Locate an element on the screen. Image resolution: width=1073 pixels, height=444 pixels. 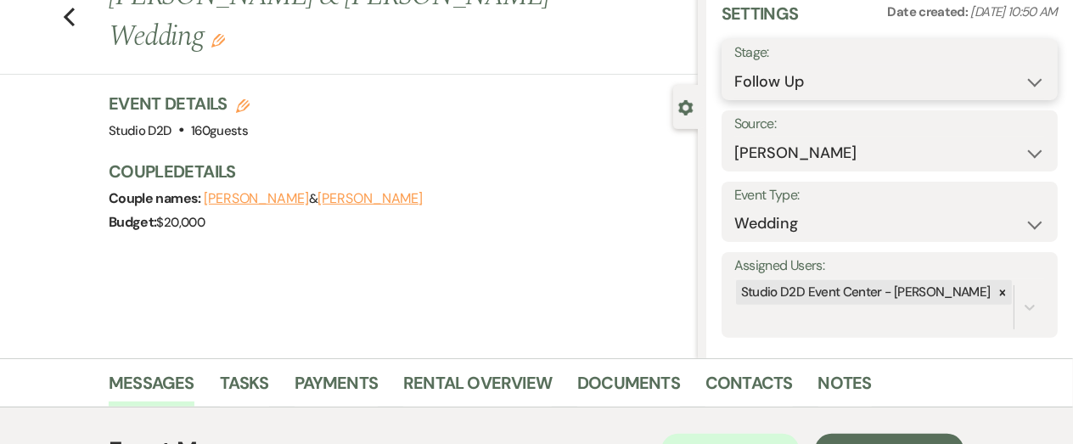
span: Budget: is located at coordinates (132, 221).